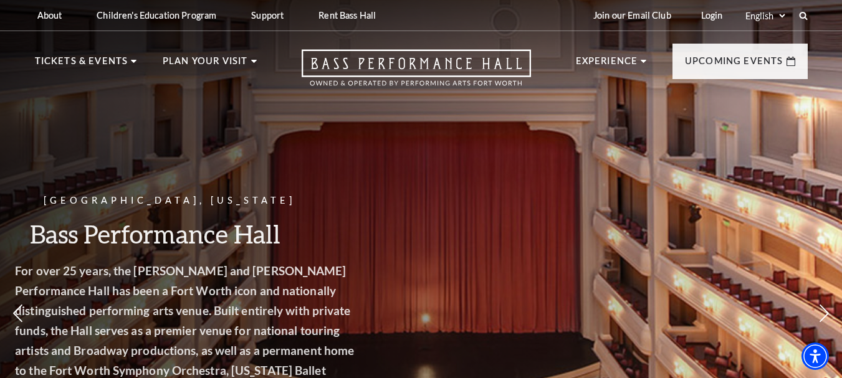 The width and height of the screenshot is (842, 378). What do you see at coordinates (347, 15) in the screenshot?
I see `p: Rent Bass Hall` at bounding box center [347, 15].